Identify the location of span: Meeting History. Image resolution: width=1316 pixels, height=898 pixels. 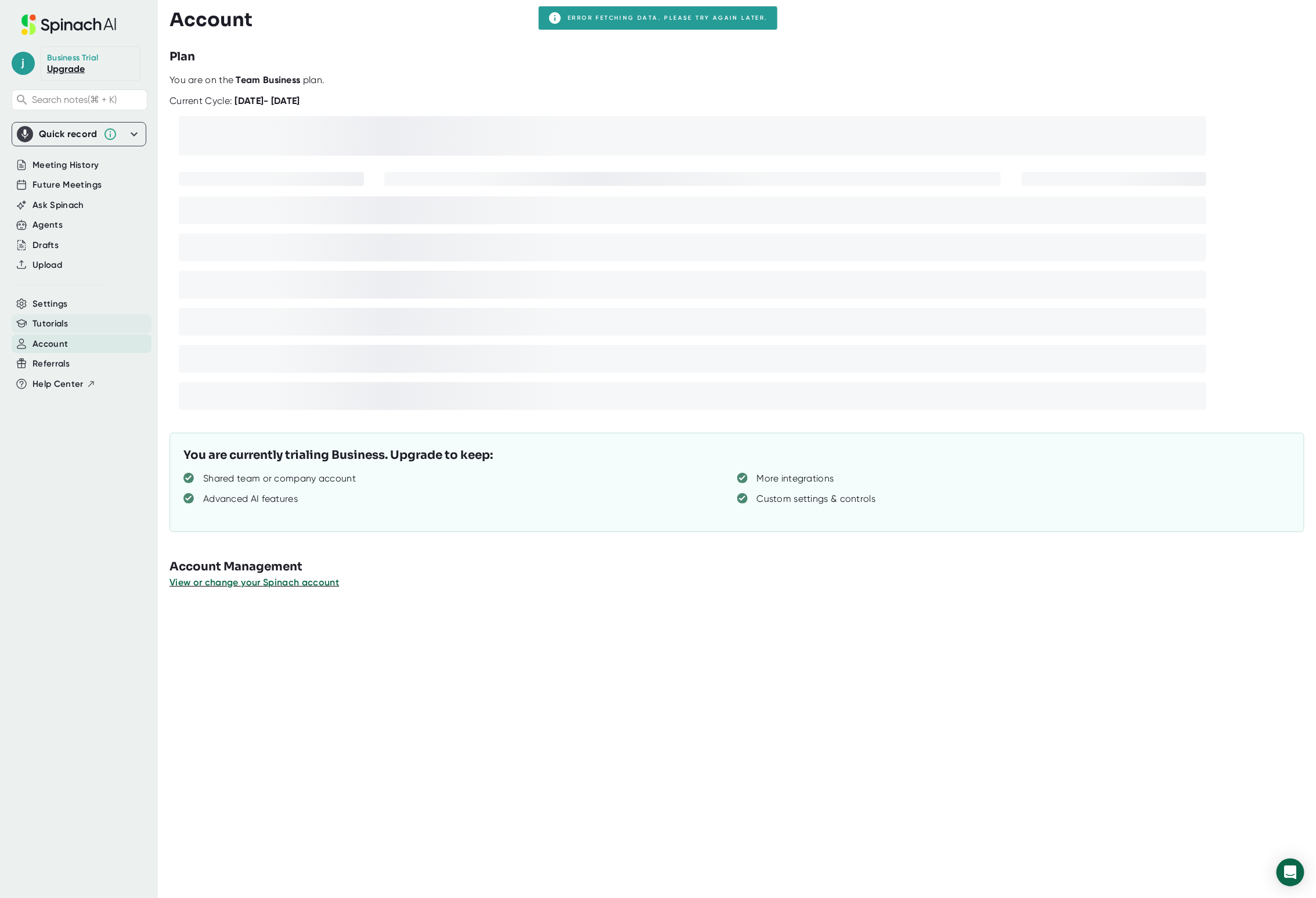
(65, 165).